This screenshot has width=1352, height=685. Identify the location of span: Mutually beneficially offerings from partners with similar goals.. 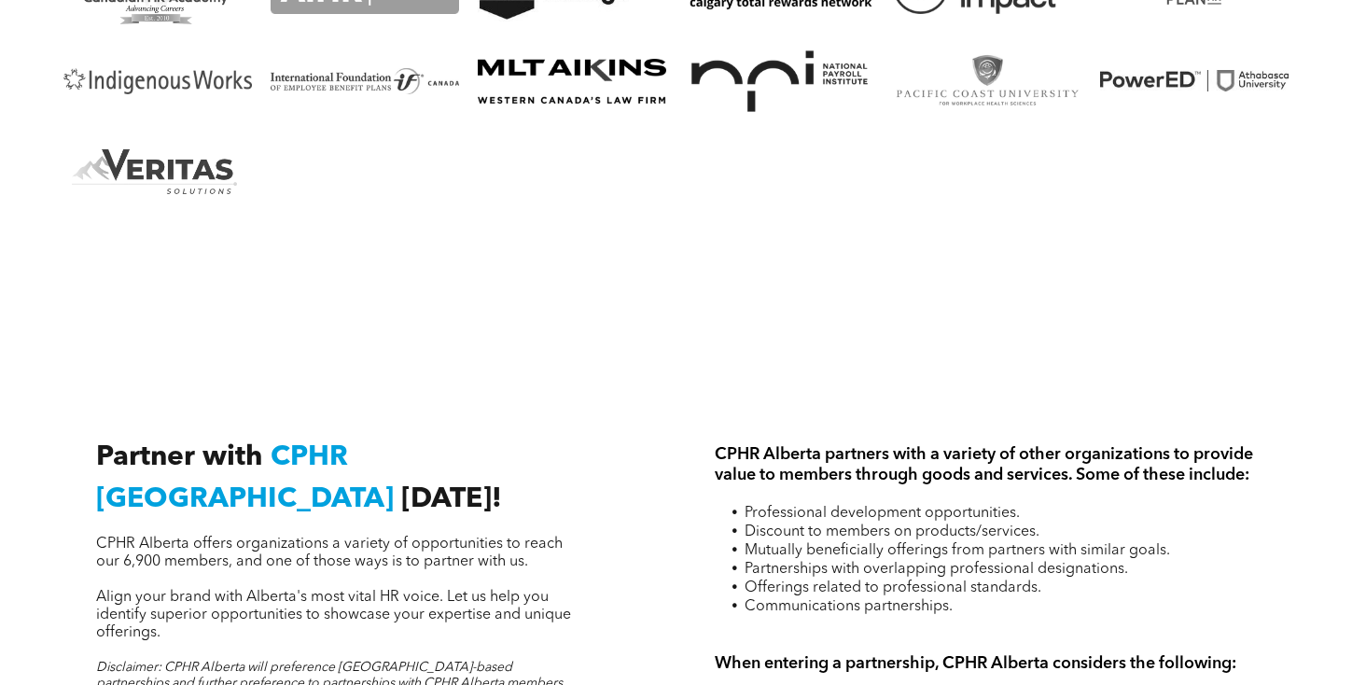
(957, 550).